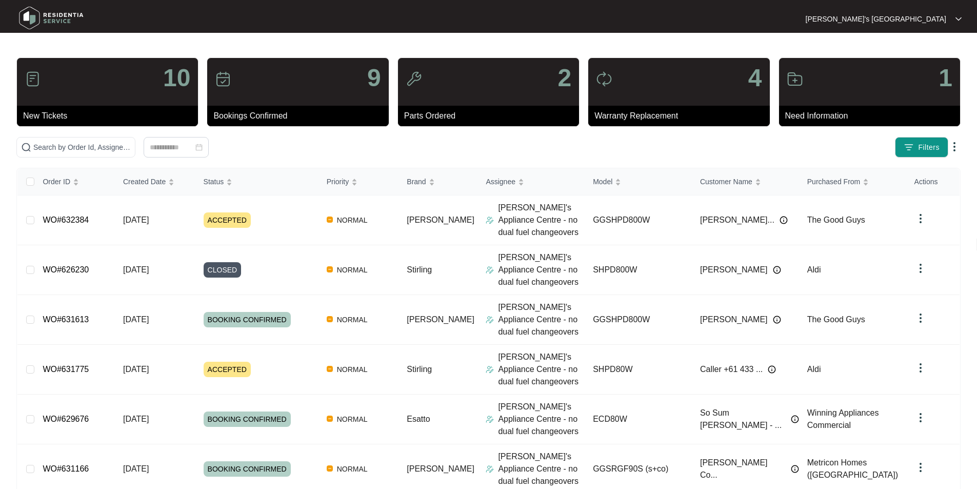 Image resolution: width=977 pixels, height=489 pixels. Describe the element at coordinates (638, 419) in the screenshot. I see `td: ECD80W` at that location.